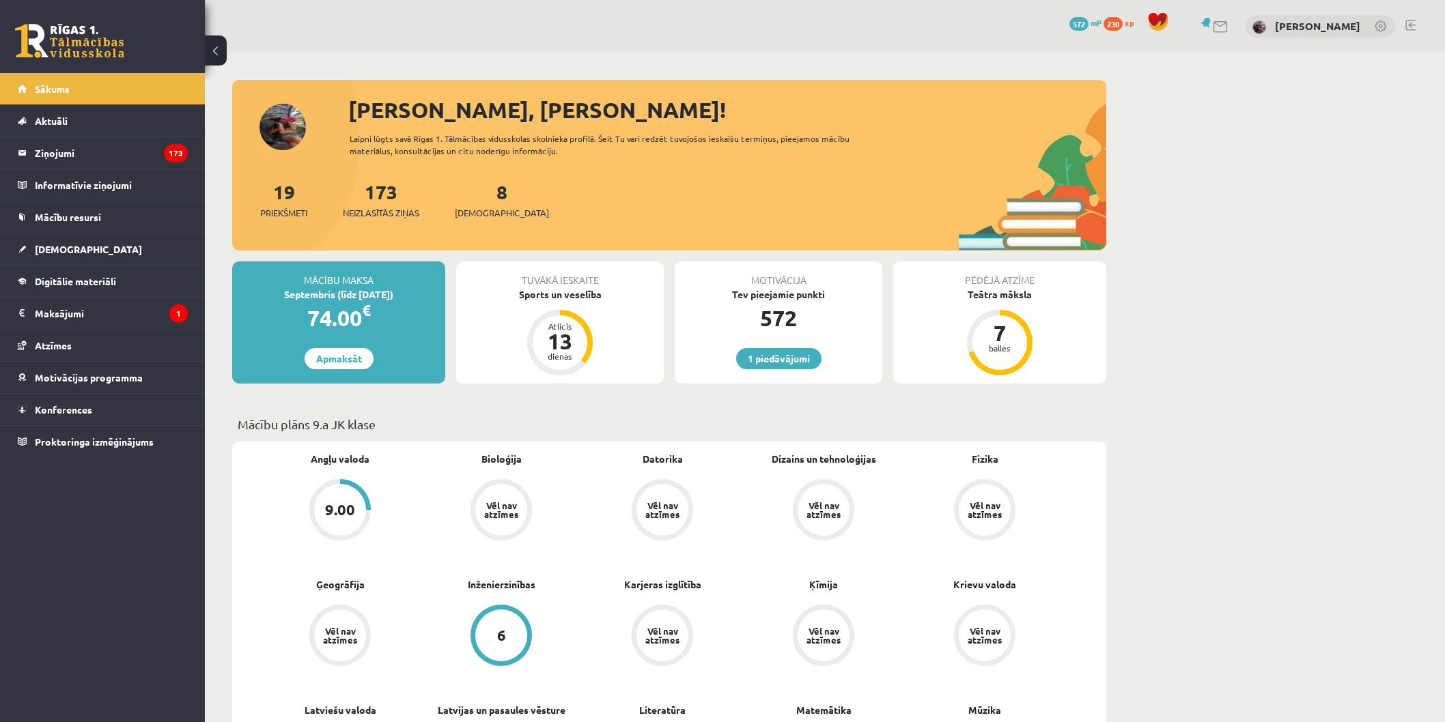 This screenshot has height=722, width=1445. I want to click on a: Aktuāli, so click(102, 121).